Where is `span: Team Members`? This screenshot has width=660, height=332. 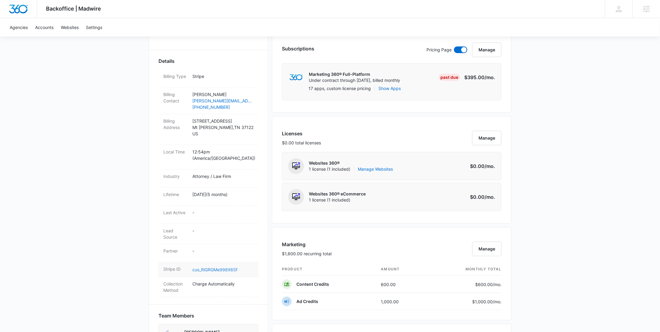
span: Team Members is located at coordinates (176, 316).